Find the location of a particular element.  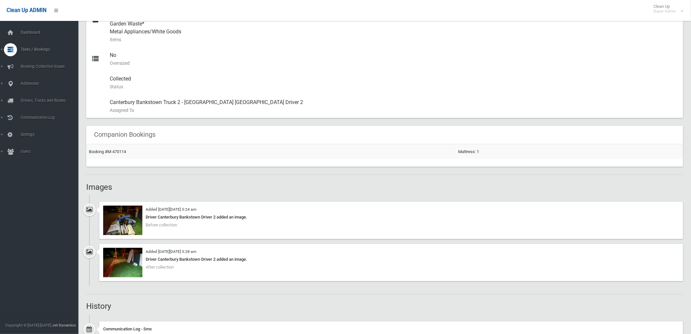

span: Before collection is located at coordinates (161, 225).